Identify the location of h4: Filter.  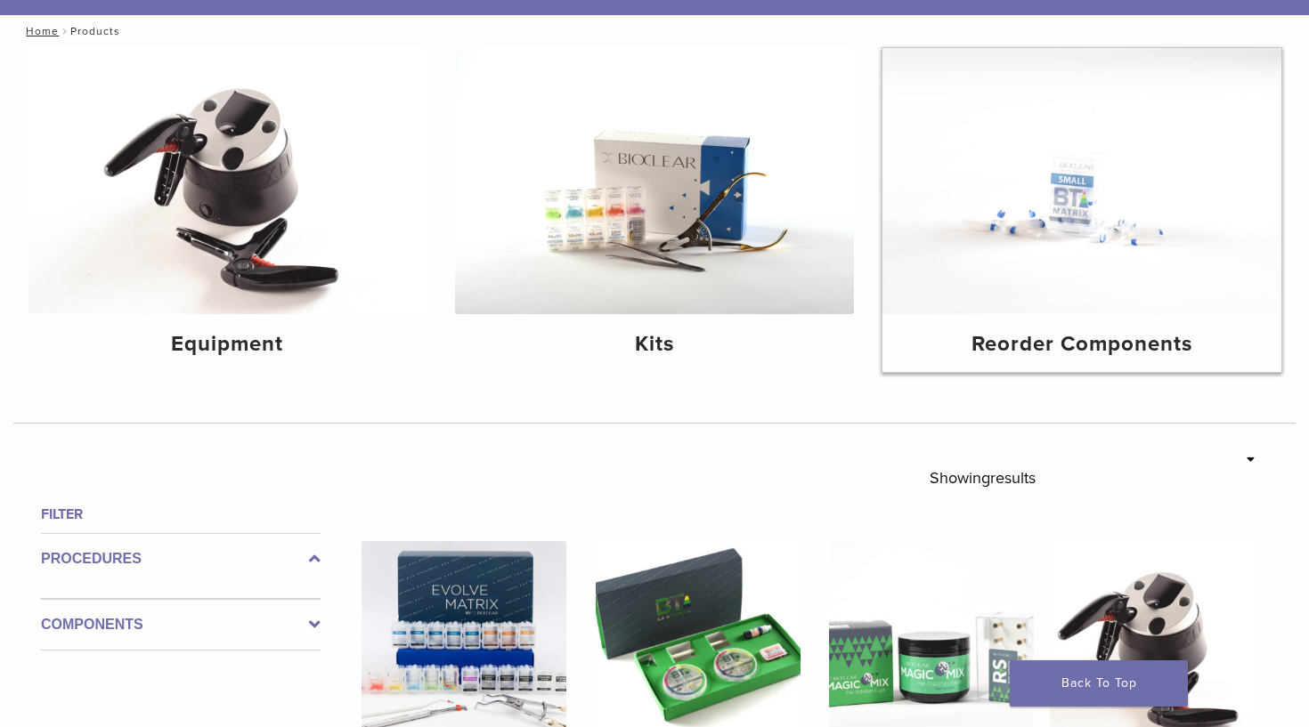
(181, 515).